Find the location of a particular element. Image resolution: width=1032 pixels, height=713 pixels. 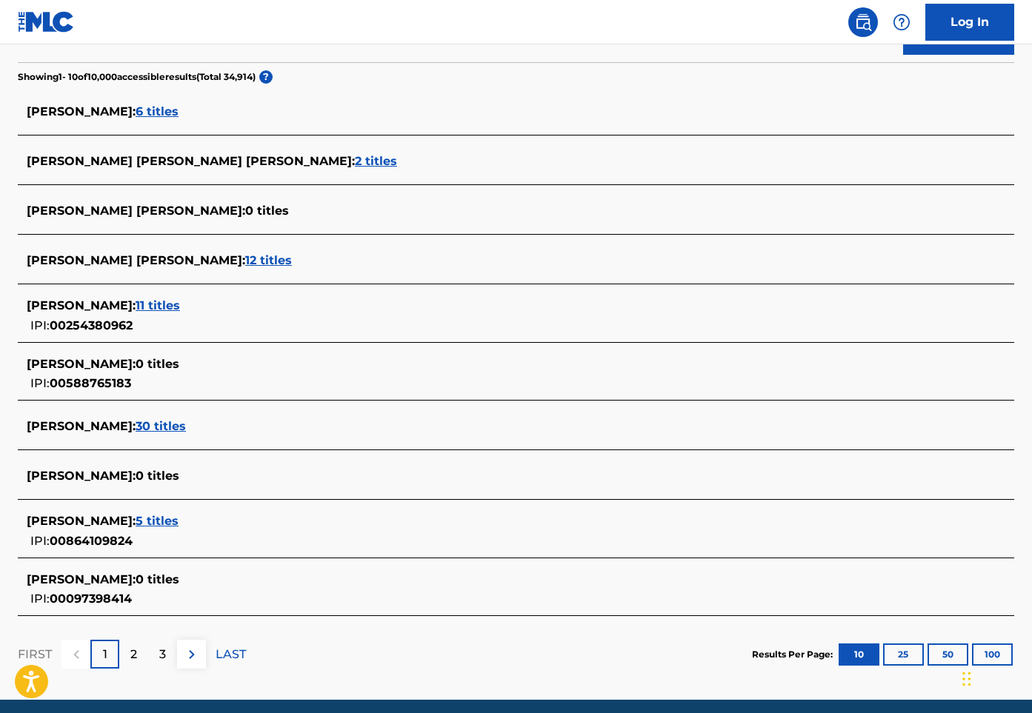

p: FIRST is located at coordinates (35, 655).